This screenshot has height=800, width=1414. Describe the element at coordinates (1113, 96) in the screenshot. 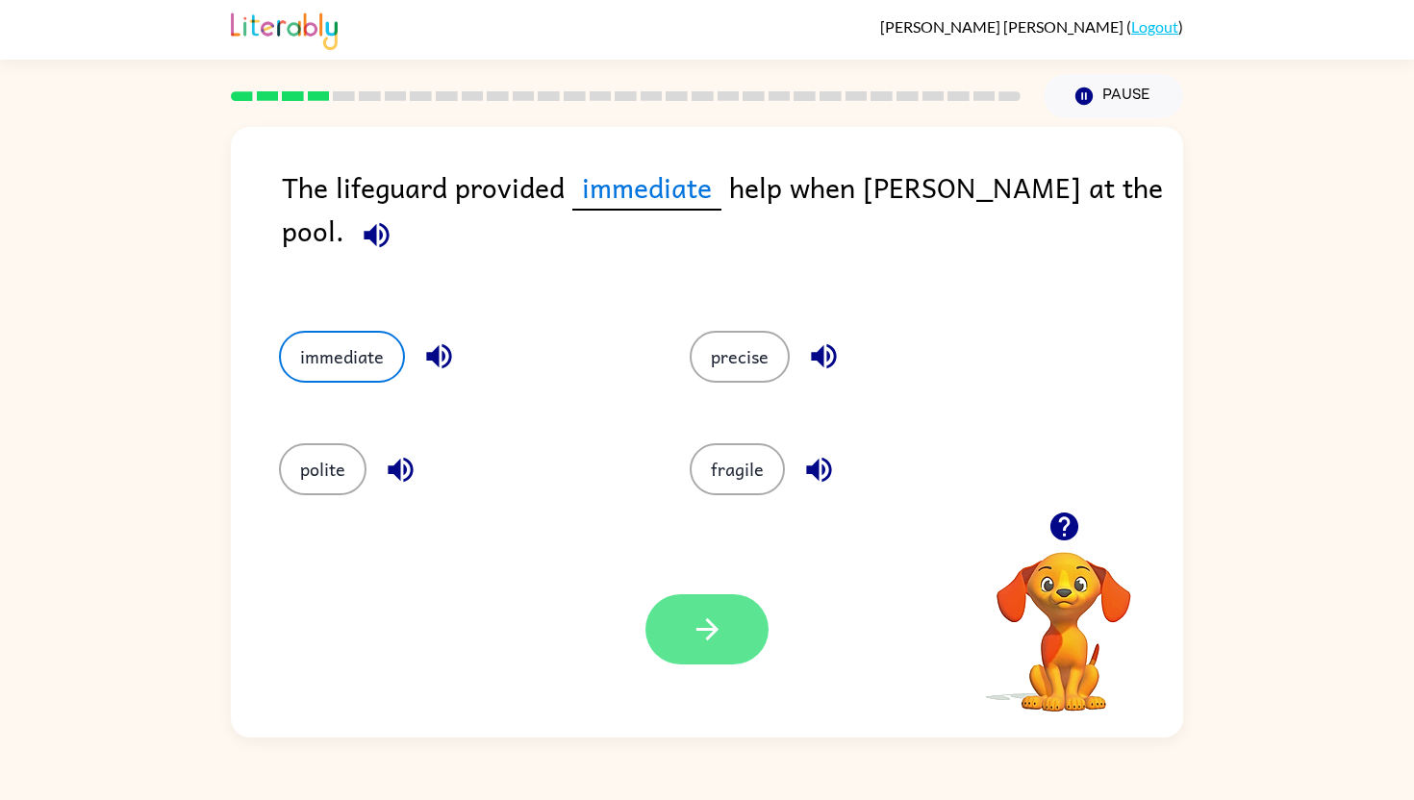

I see `button: Pause` at that location.